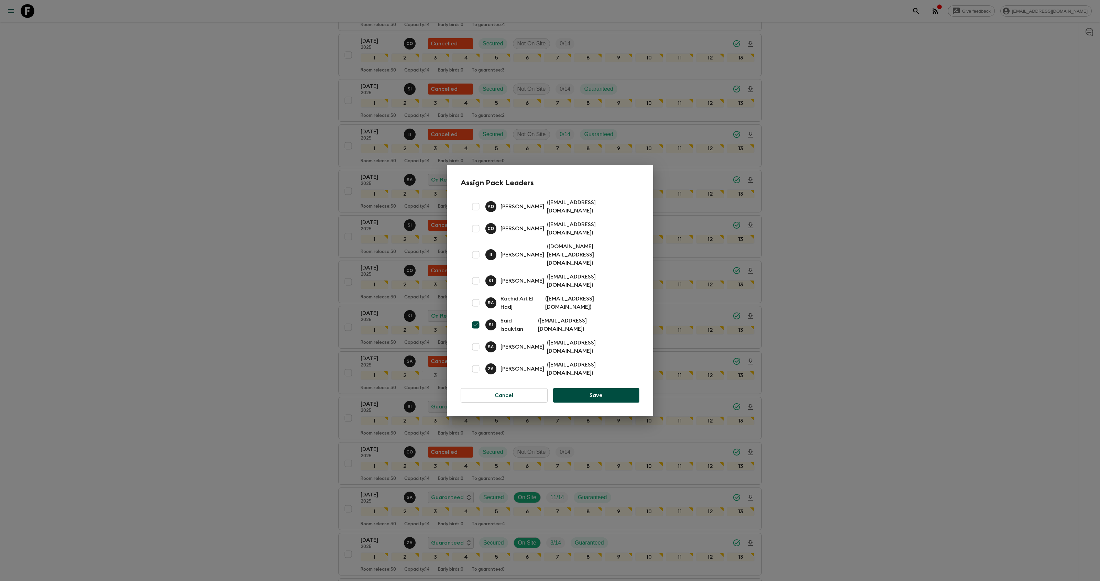 The height and width of the screenshot is (581, 1100). What do you see at coordinates (517, 325) in the screenshot?
I see `p: Said Isouktan` at bounding box center [517, 325].